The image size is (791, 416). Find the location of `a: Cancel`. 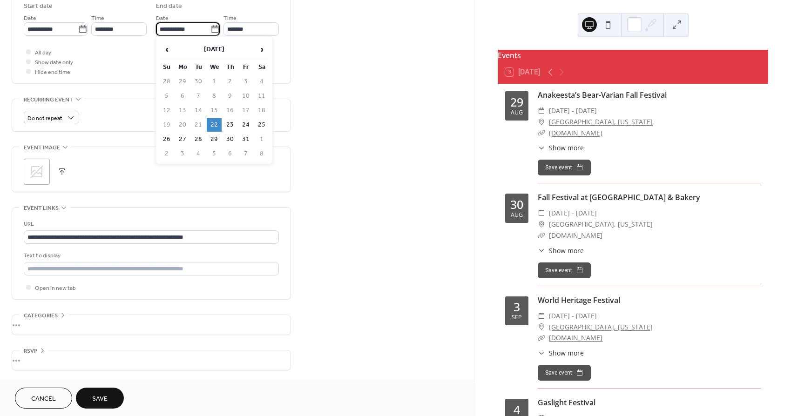

a: Cancel is located at coordinates (43, 398).